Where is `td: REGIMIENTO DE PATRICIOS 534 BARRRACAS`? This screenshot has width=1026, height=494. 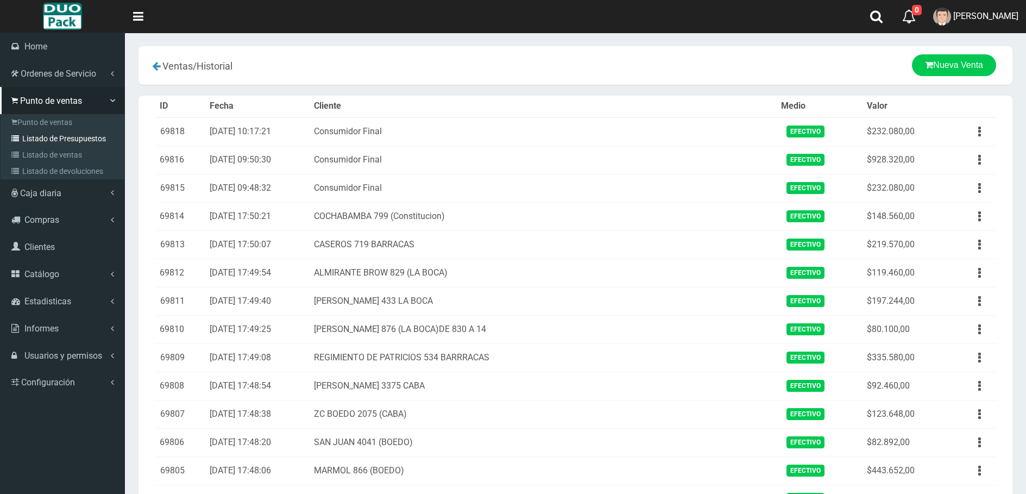
td: REGIMIENTO DE PATRICIOS 534 BARRRACAS is located at coordinates (543, 357).